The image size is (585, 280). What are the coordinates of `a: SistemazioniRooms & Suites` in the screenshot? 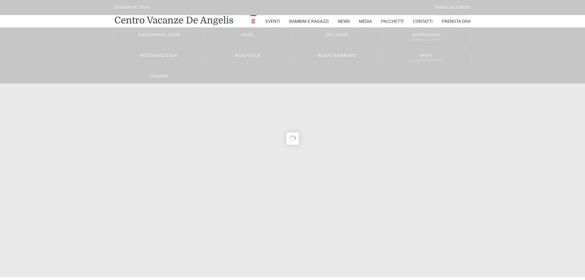 It's located at (426, 38).